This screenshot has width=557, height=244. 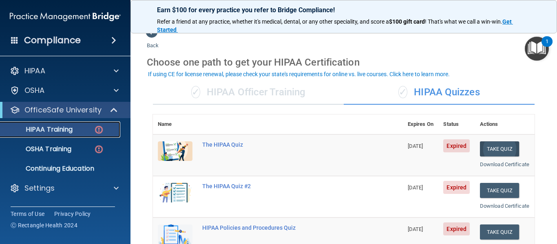 I want to click on p: HIPAA, so click(x=35, y=71).